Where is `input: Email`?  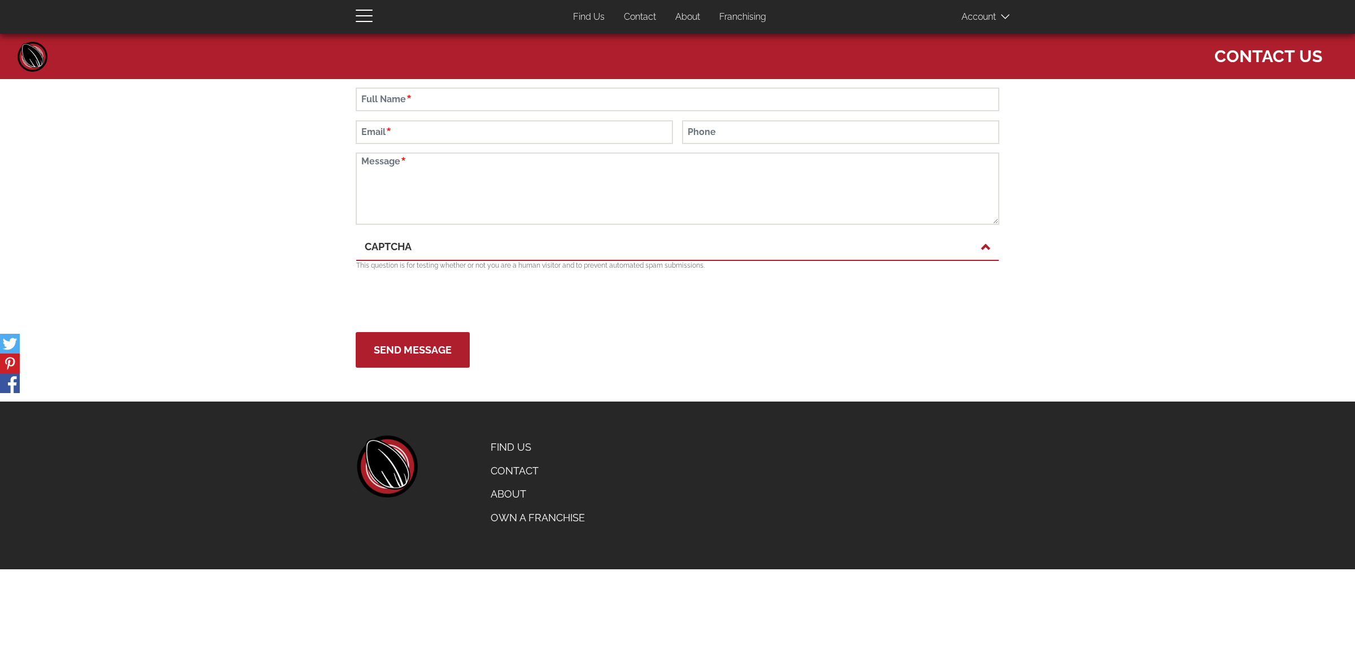 input: Email is located at coordinates (514, 132).